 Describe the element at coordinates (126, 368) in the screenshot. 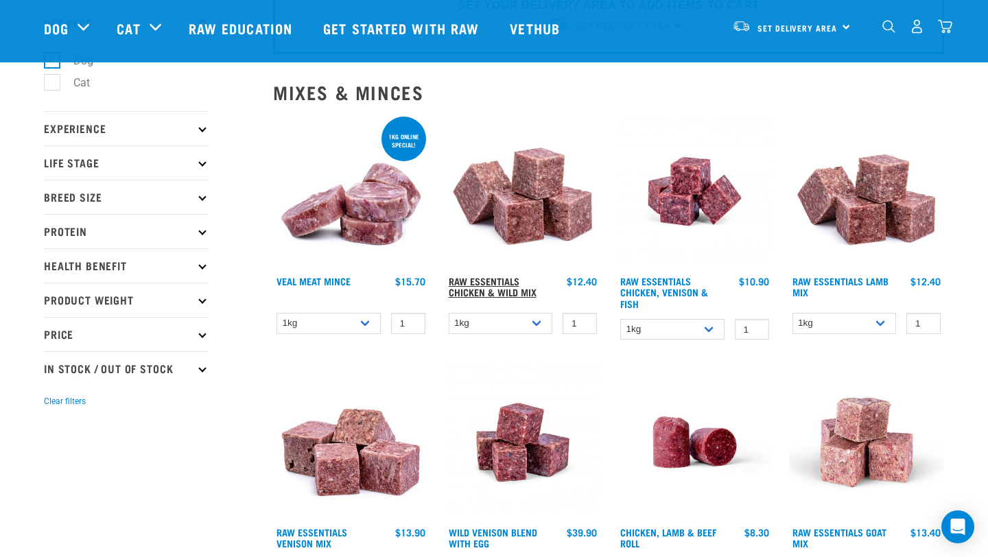

I see `p: In Stock / Out Of Stock` at that location.